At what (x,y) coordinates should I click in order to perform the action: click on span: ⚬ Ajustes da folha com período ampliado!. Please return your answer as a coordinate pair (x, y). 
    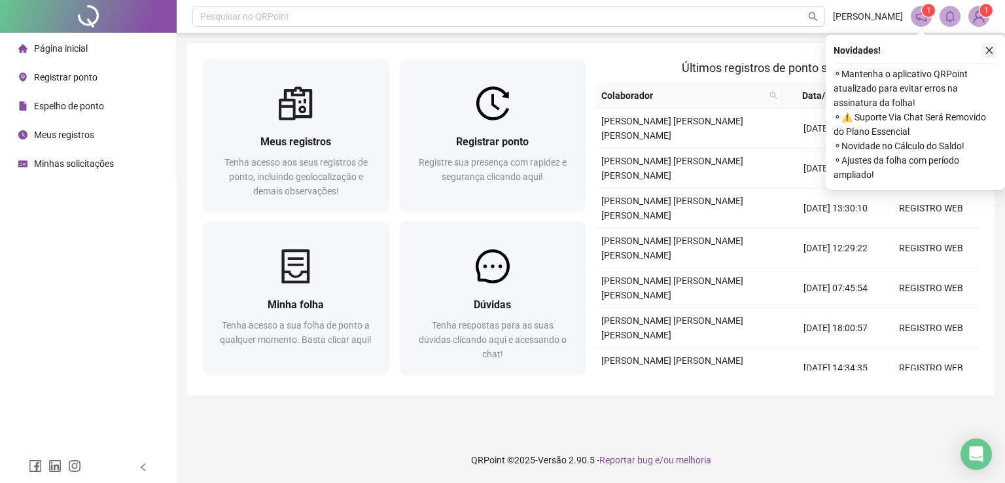
    Looking at the image, I should click on (916, 168).